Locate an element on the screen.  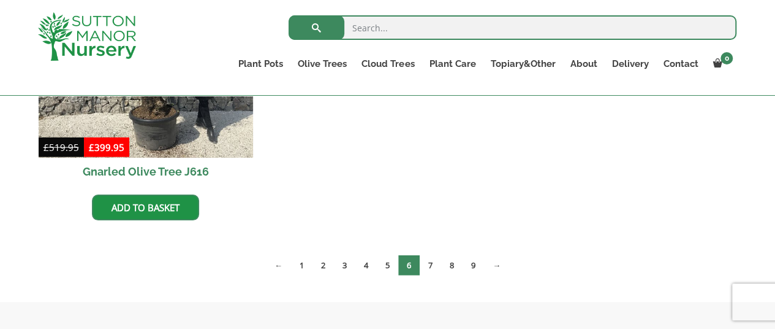
a: Add to basket: “Gnarled Olive Tree J616” is located at coordinates (145, 207).